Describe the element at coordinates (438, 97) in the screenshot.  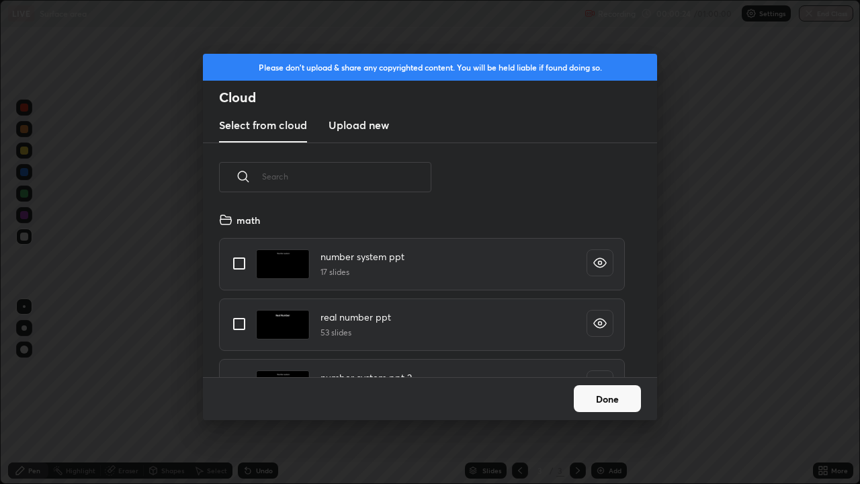
I see `h2: Cloud` at that location.